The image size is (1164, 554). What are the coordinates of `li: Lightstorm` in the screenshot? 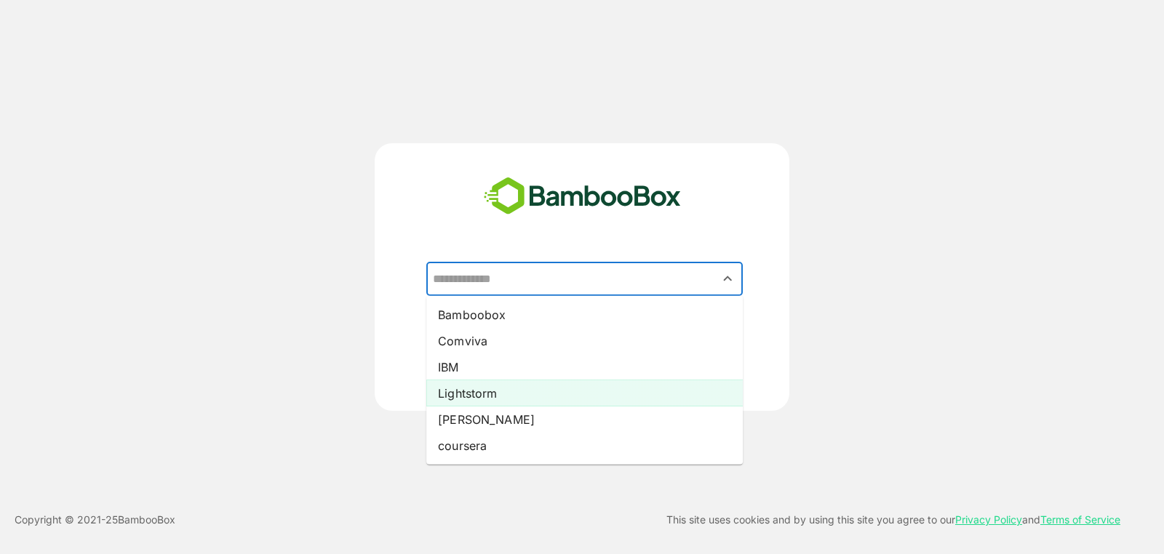 It's located at (584, 393).